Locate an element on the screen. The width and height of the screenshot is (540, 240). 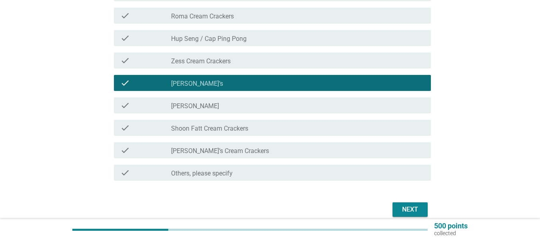
label: Zess Cream Crackers is located at coordinates (201, 61).